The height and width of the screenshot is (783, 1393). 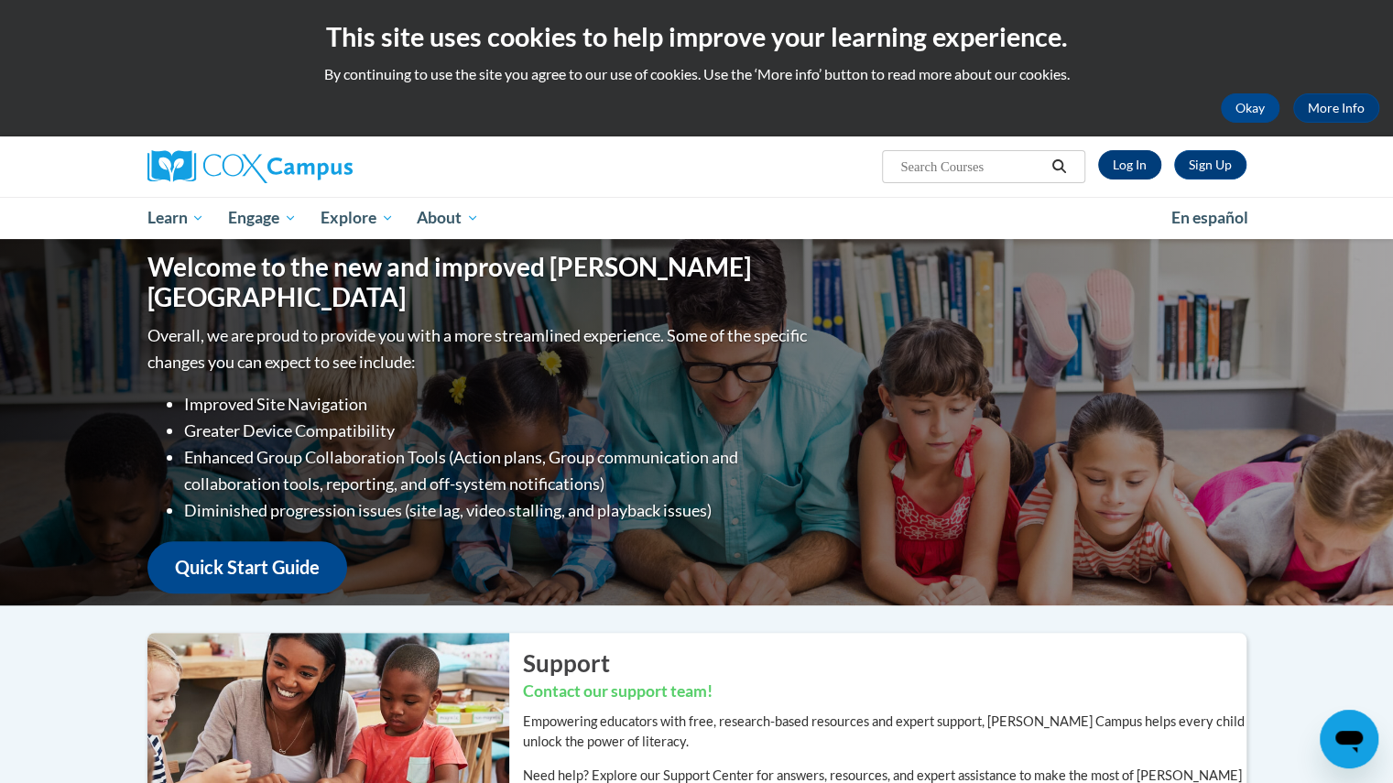 I want to click on img: Cox Campus, so click(x=250, y=167).